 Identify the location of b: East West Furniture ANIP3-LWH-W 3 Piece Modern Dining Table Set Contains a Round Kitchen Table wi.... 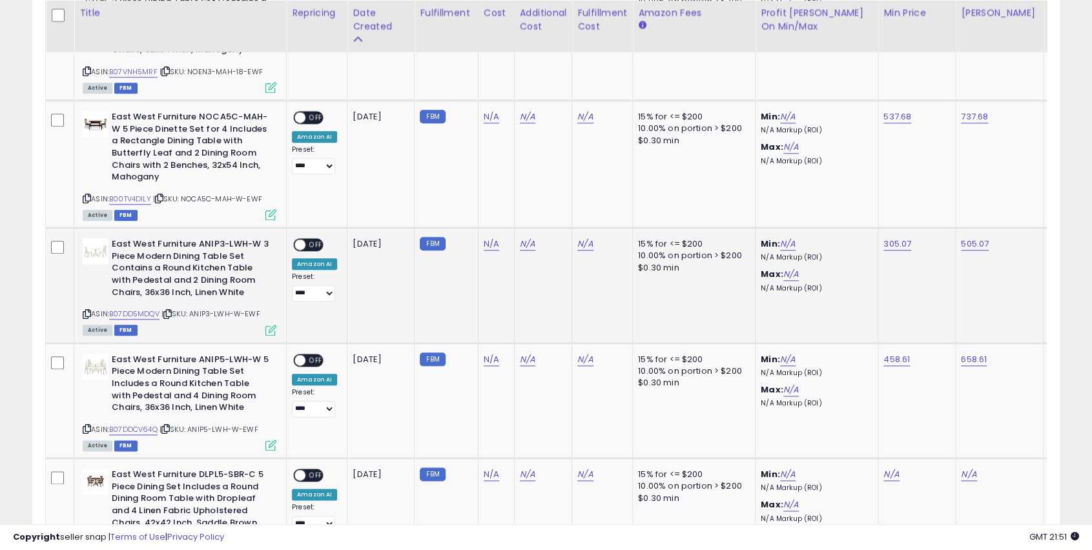
(190, 270).